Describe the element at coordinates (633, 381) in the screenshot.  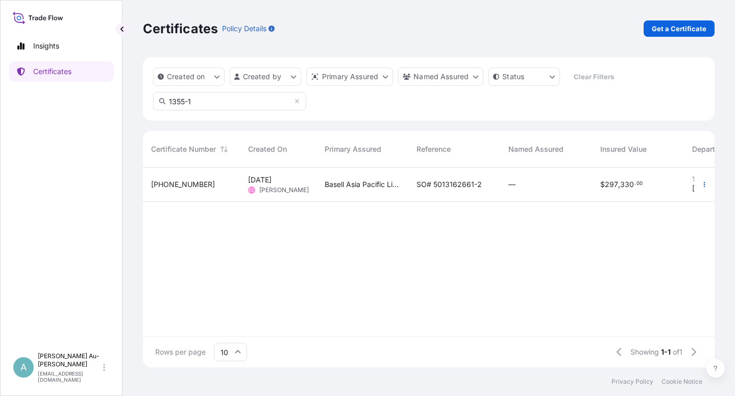
I see `p: Privacy Policy` at that location.